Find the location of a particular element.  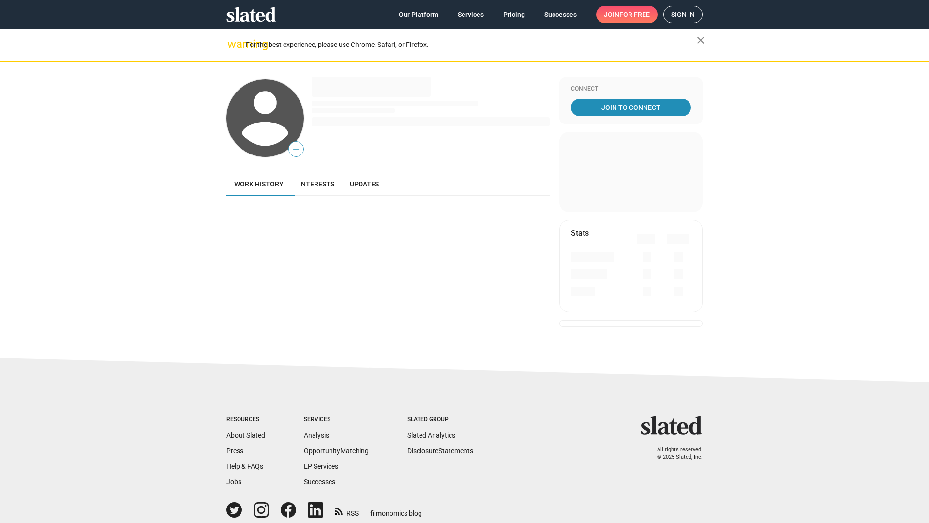

span: film is located at coordinates (376, 513).